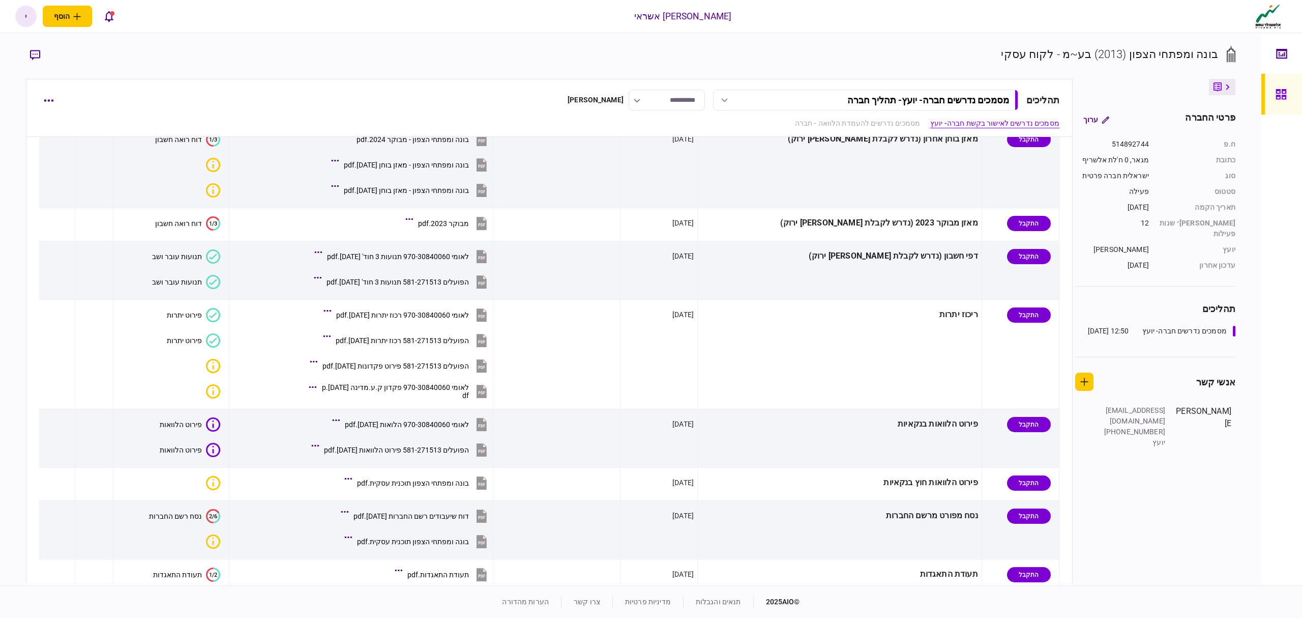 Image resolution: width=1302 pixels, height=618 pixels. Describe the element at coordinates (418, 139) in the screenshot. I see `button: בונה ומפתחי הצפון - מבוקר 2024.pdf` at that location.